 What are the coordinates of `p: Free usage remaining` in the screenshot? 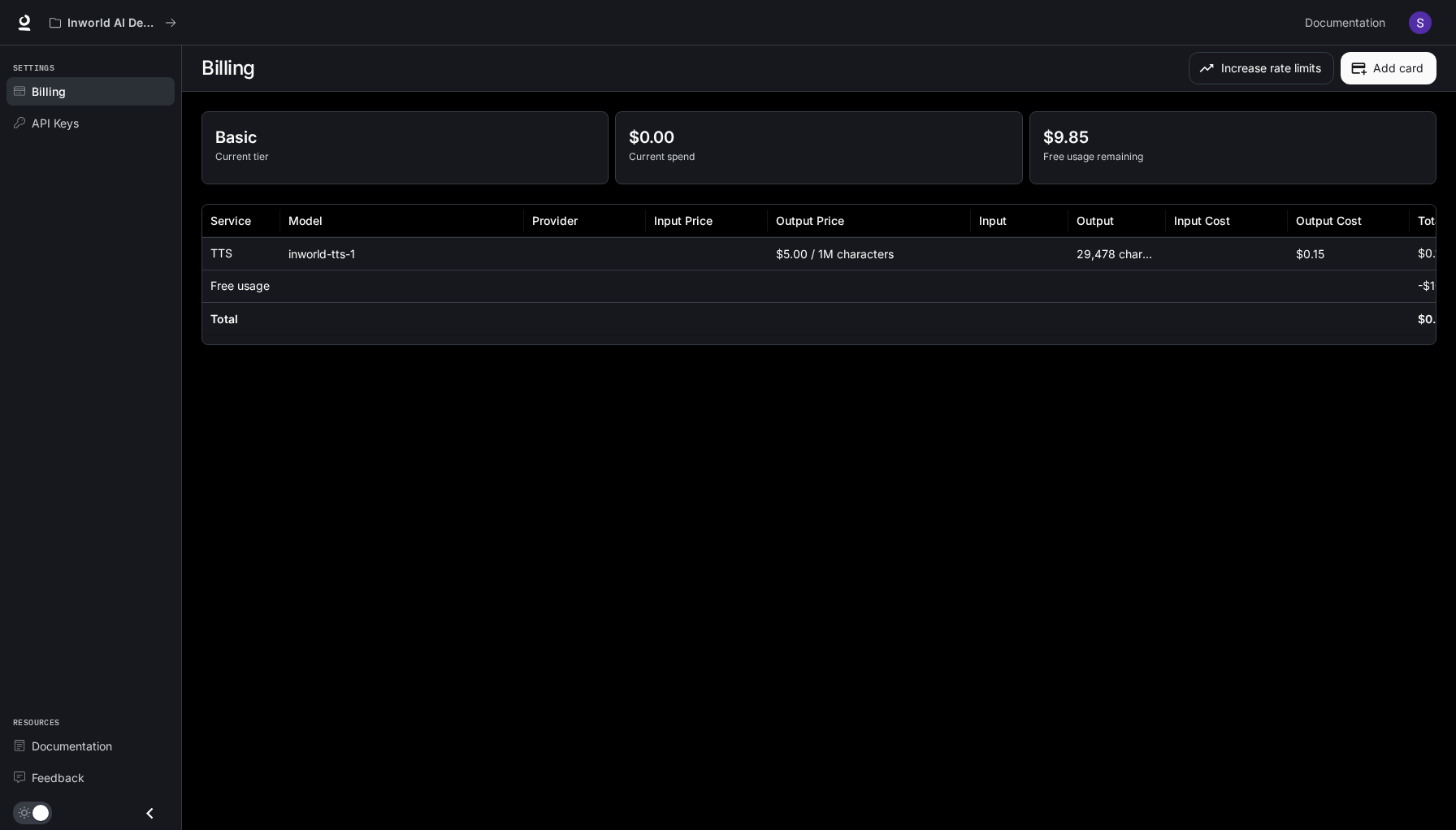 It's located at (1233, 157).